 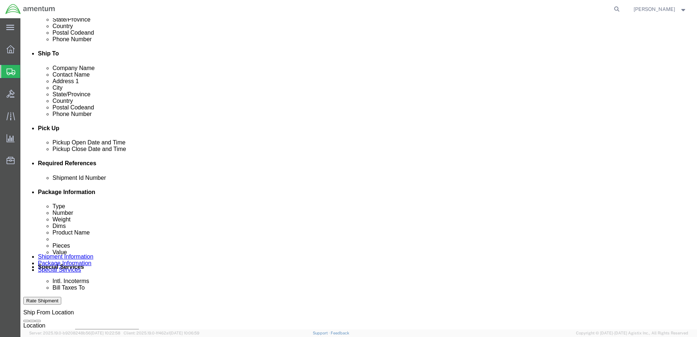 What do you see at coordinates (340, 333) in the screenshot?
I see `a: Feedback` at bounding box center [340, 333].